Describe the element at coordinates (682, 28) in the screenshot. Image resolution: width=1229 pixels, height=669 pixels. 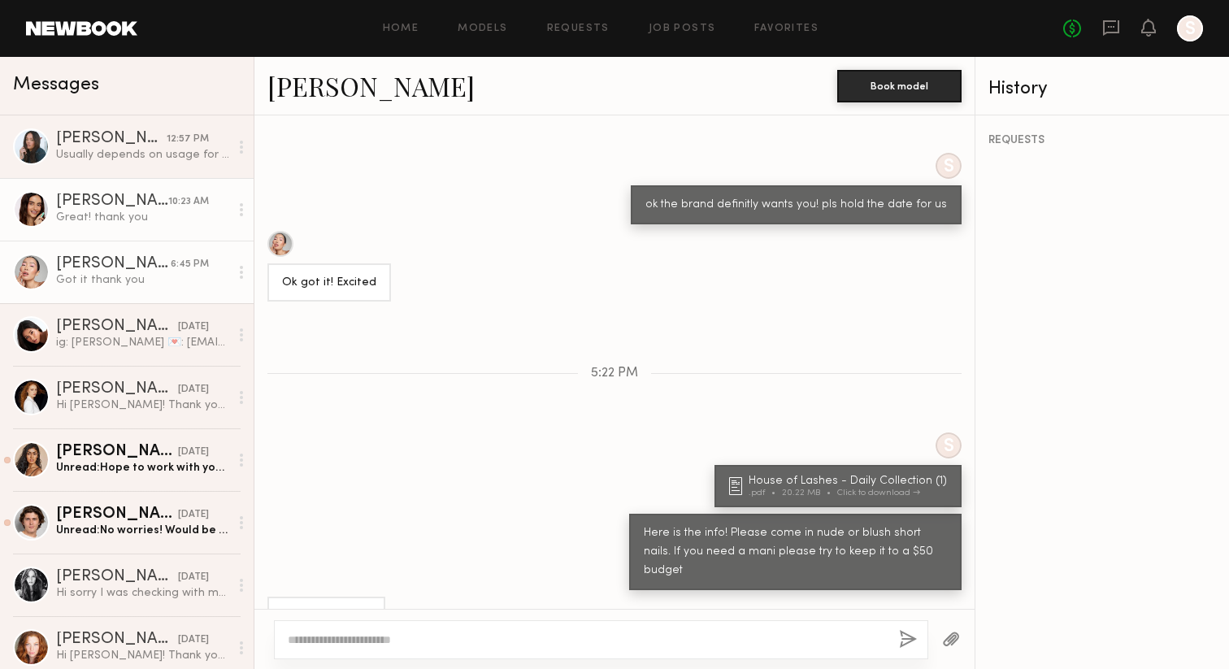
I see `a: Job Posts` at that location.